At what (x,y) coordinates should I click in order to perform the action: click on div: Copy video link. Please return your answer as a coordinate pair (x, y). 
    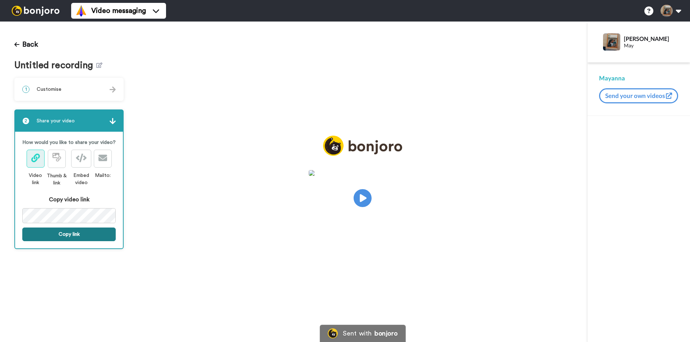
    Looking at the image, I should click on (69, 200).